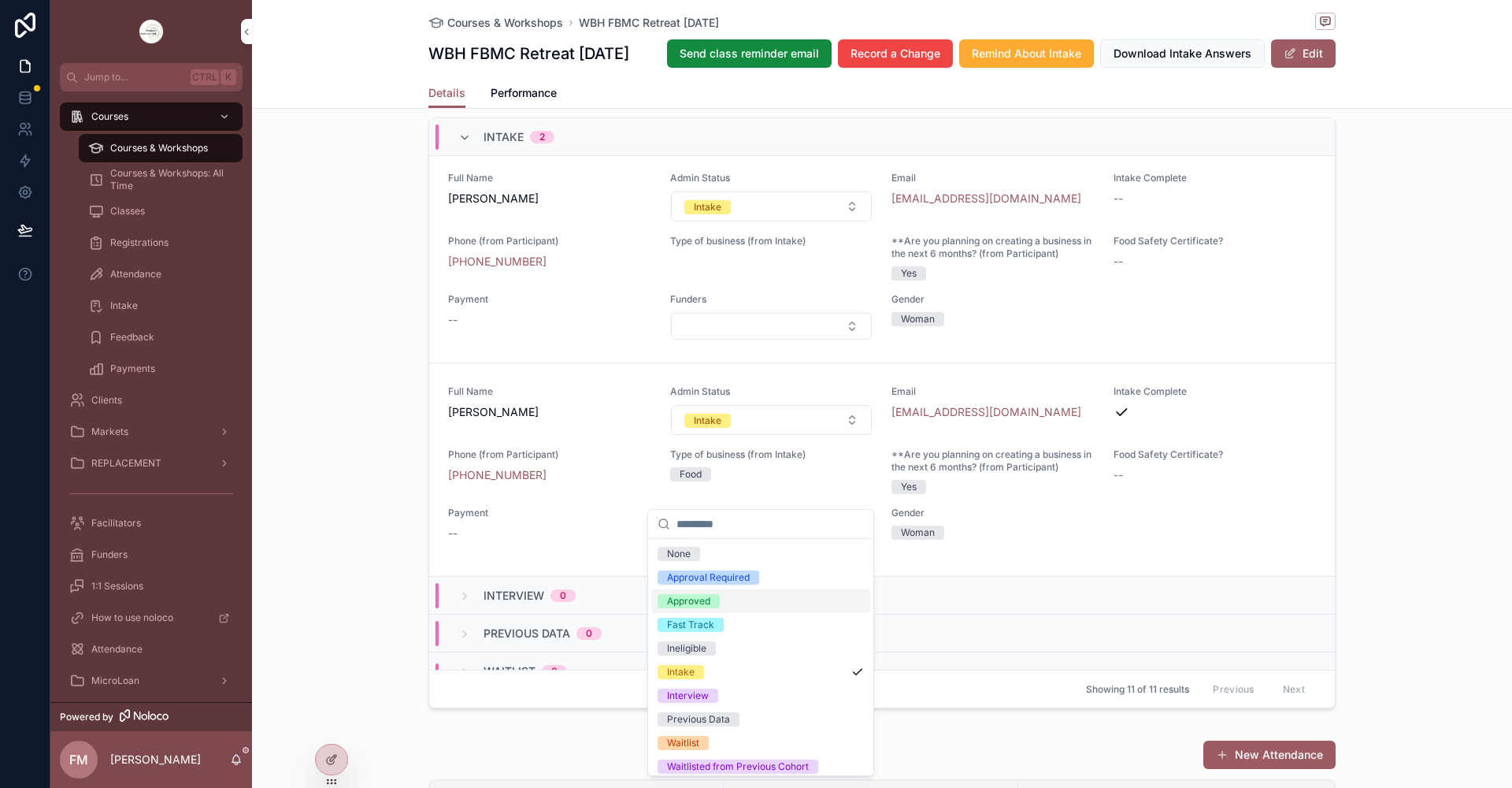 The width and height of the screenshot is (1512, 788). What do you see at coordinates (109, 554) in the screenshot?
I see `span: Funders` at bounding box center [109, 554].